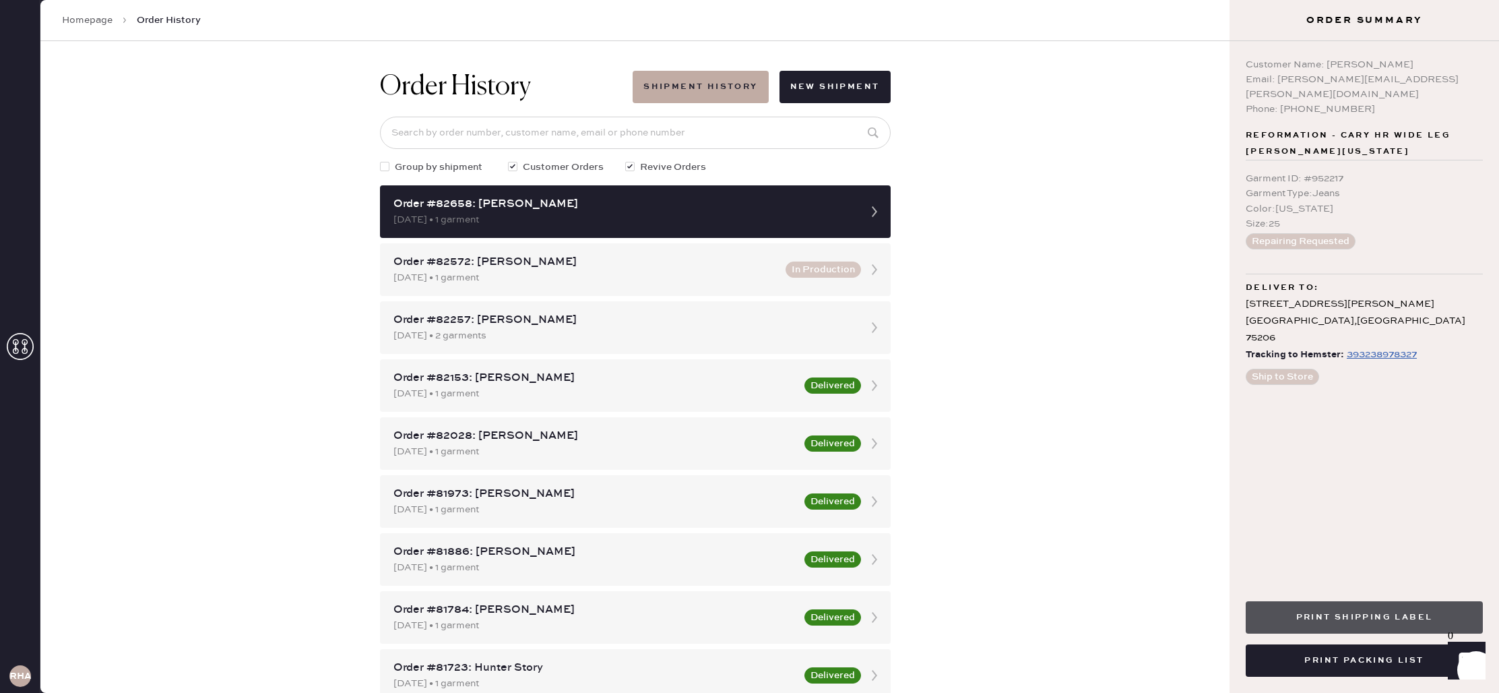 This screenshot has height=693, width=1499. Describe the element at coordinates (1300, 241) in the screenshot. I see `button: Repairing Requested` at that location.